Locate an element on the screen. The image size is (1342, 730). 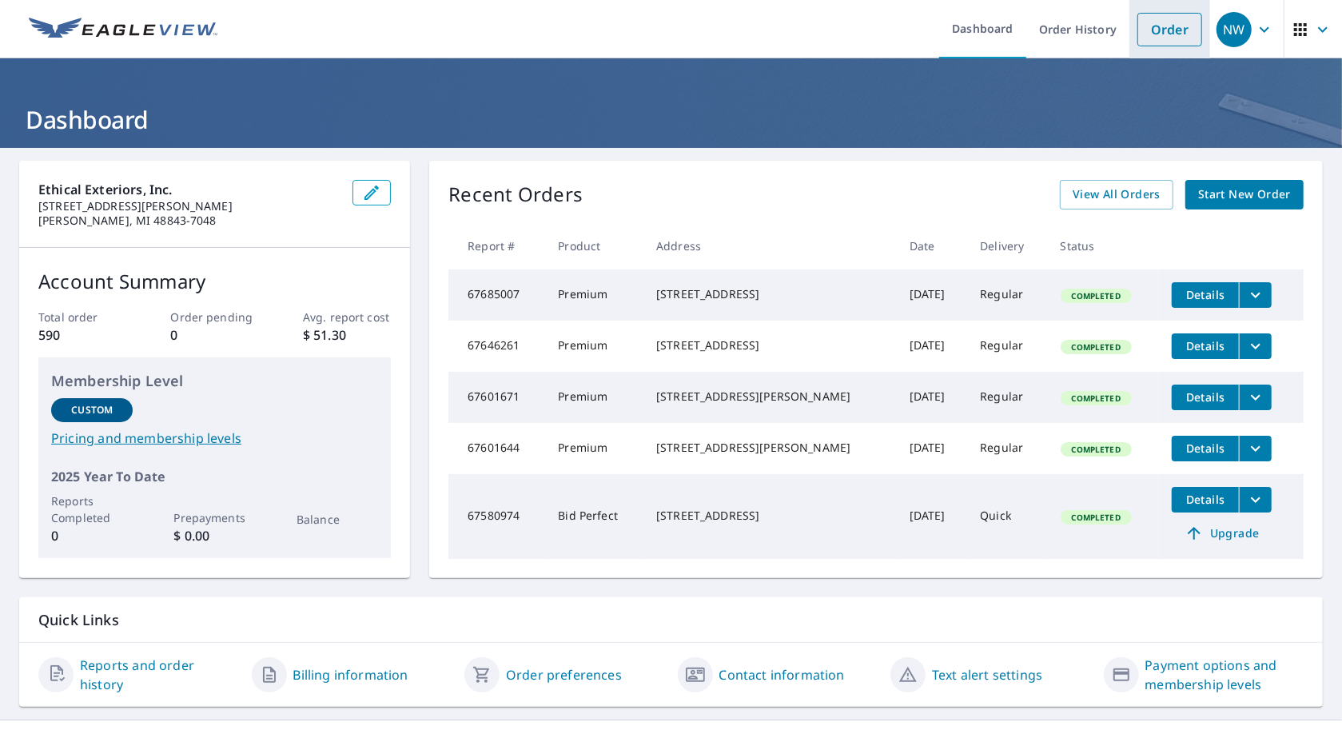
td: 67601671 is located at coordinates (497, 397).